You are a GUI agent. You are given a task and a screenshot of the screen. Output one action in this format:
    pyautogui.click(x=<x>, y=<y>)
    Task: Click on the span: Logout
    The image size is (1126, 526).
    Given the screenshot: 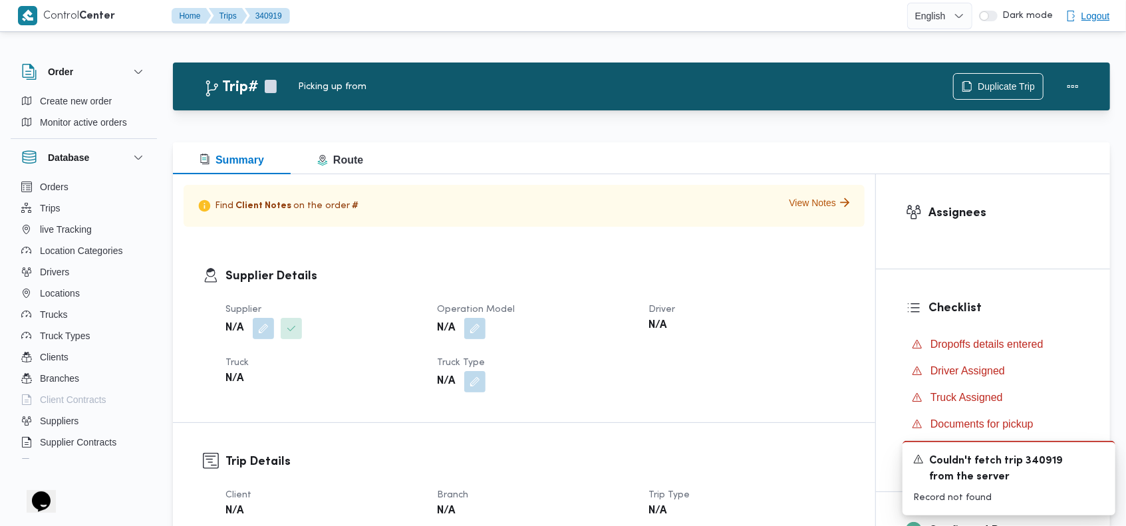 What is the action you would take?
    pyautogui.click(x=1096, y=16)
    